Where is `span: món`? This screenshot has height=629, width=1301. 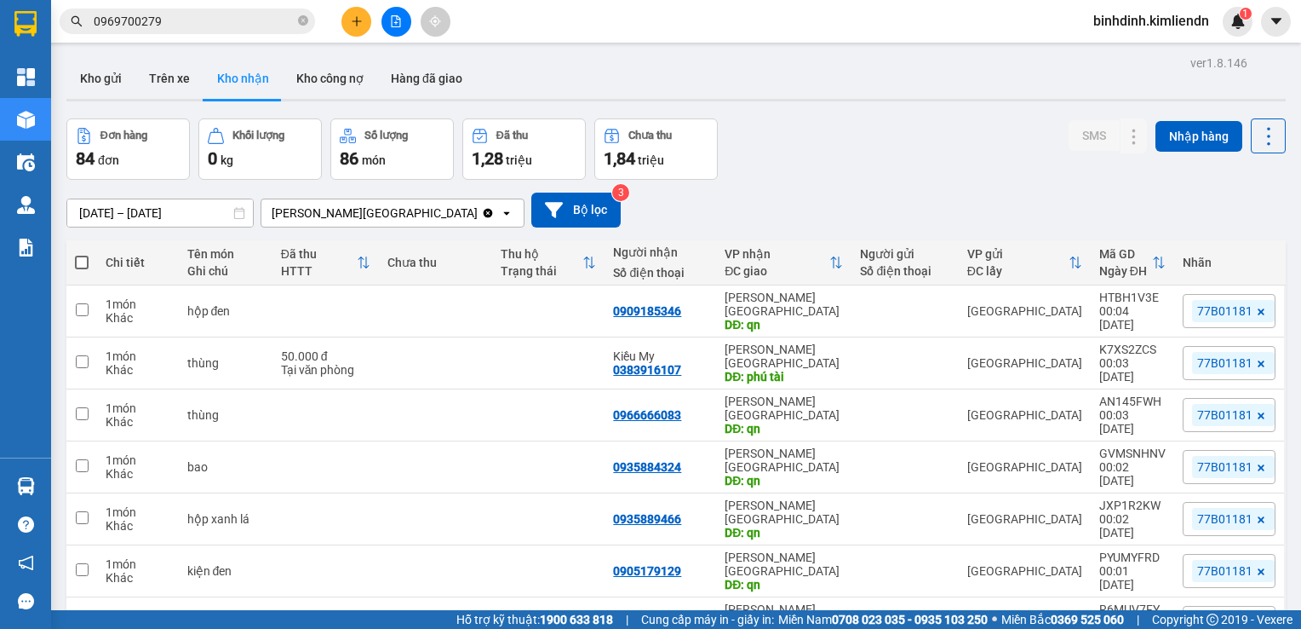
span: món is located at coordinates (374, 160).